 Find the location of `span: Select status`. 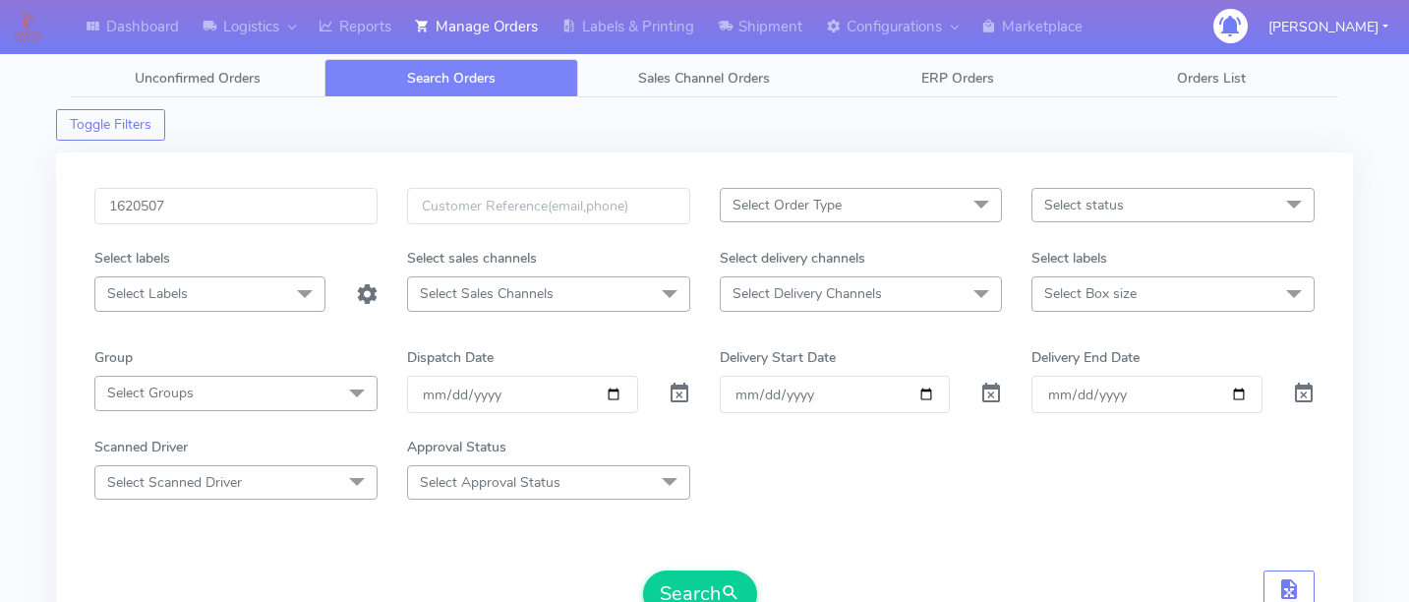

span: Select status is located at coordinates (1083, 204).